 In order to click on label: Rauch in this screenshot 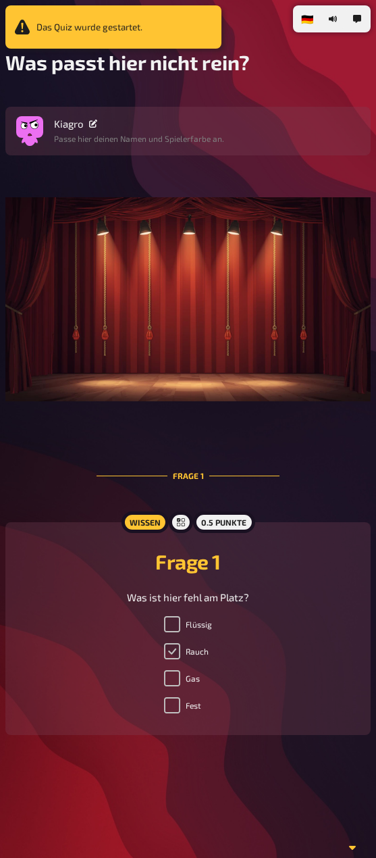, I will do `click(187, 651)`.